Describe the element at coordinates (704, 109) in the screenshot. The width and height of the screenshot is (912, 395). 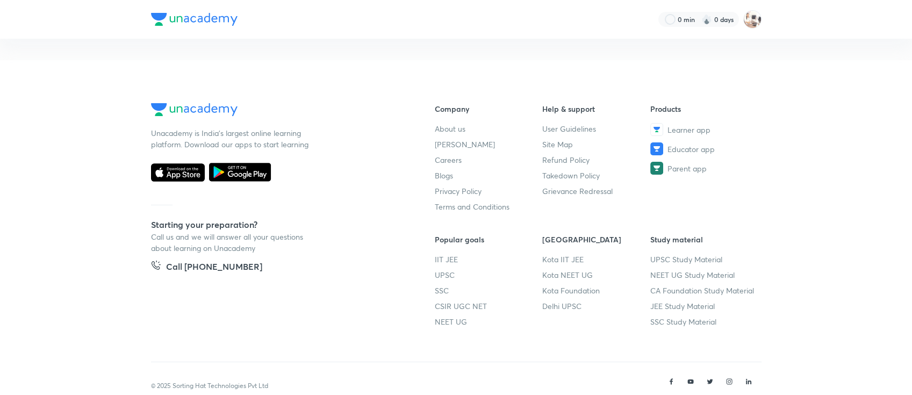
I see `h6: Products` at that location.